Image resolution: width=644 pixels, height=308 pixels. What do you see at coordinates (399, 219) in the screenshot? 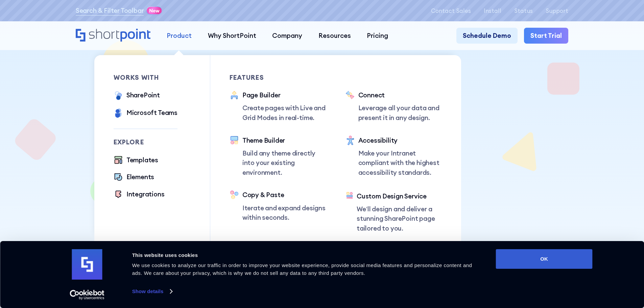
I see `p: We’ll design and deliver a stunning SharePoint page tailored to you.` at bounding box center [399, 219].